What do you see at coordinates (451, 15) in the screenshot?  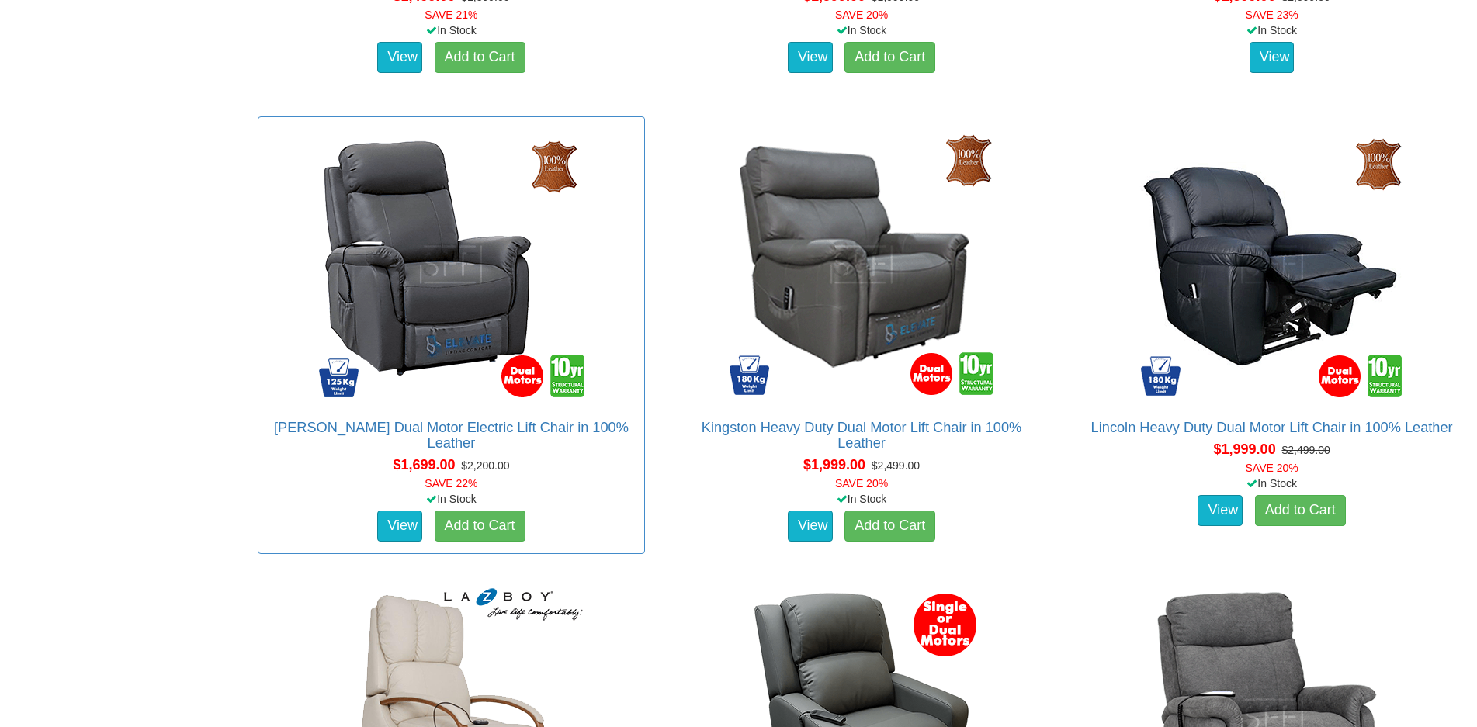 I see `font: SAVE 21%` at bounding box center [451, 15].